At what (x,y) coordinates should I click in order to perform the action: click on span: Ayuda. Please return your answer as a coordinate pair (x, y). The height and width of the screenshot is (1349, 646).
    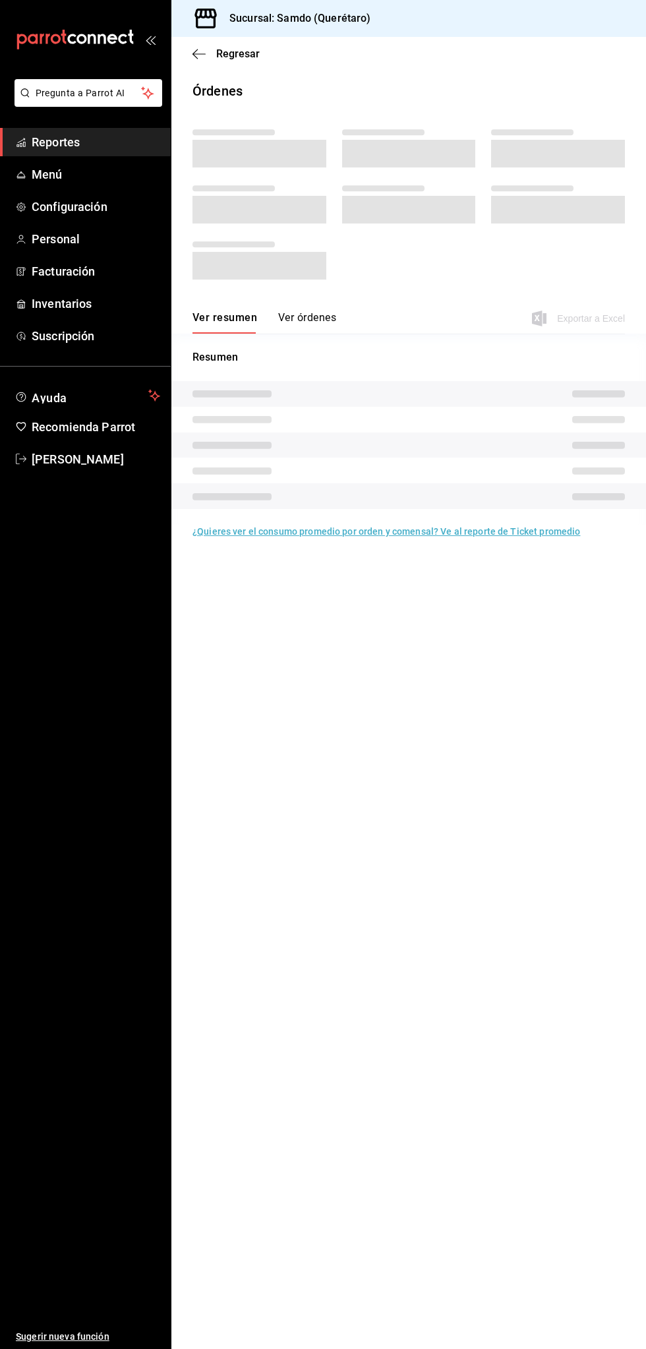
    Looking at the image, I should click on (87, 396).